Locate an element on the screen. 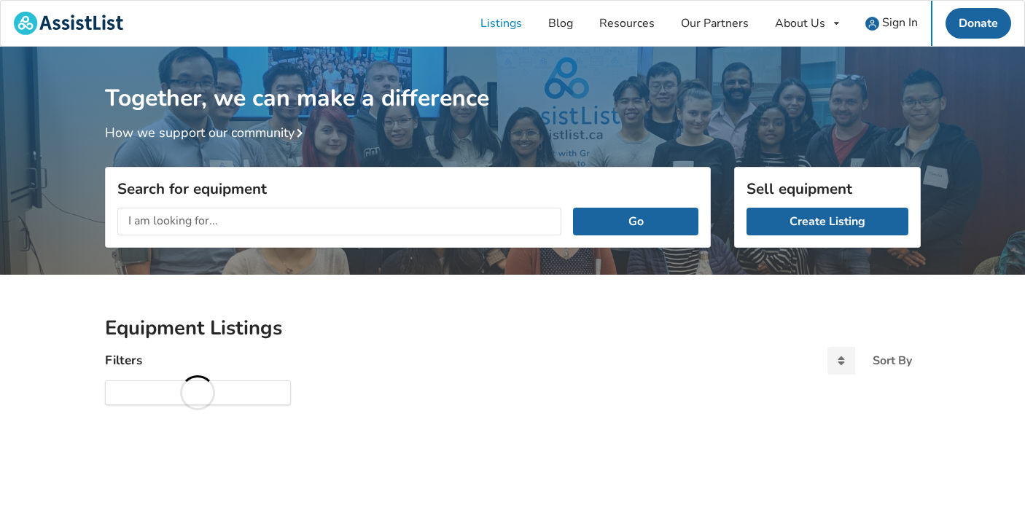  div: About Us is located at coordinates (800, 23).